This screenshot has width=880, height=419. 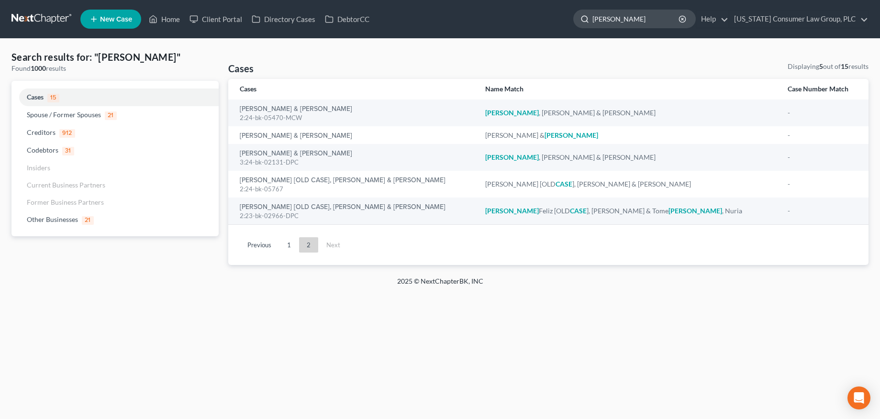 What do you see at coordinates (115, 150) in the screenshot?
I see `a: Codebtors31` at bounding box center [115, 150].